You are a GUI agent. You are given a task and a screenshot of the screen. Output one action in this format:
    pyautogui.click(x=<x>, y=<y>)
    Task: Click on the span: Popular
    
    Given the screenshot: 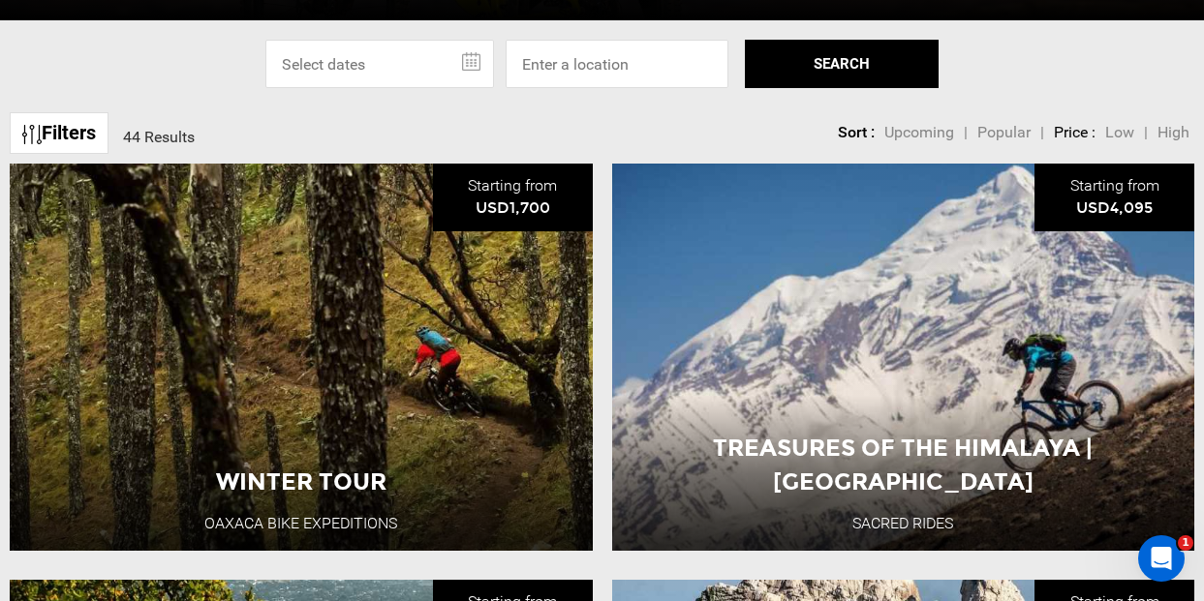 What is the action you would take?
    pyautogui.click(x=1003, y=132)
    